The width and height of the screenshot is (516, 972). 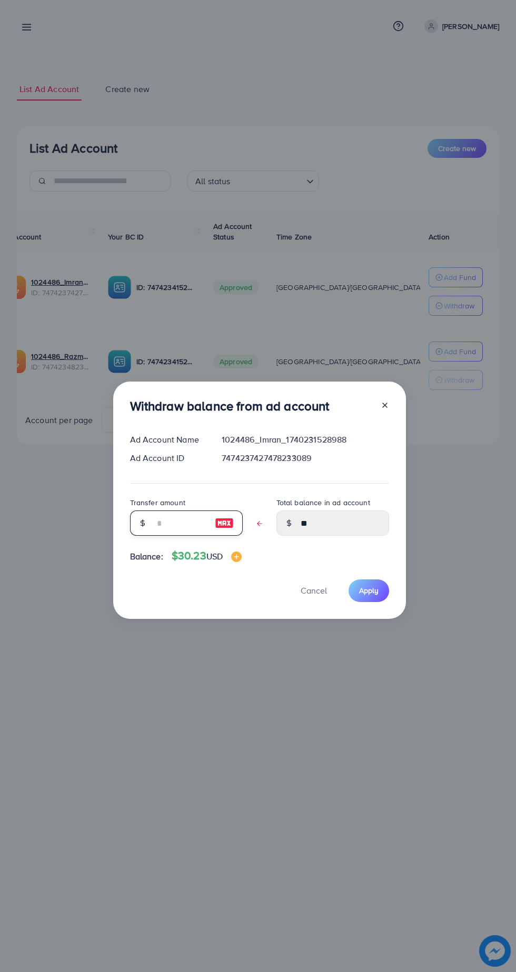 I want to click on span: USD, so click(x=214, y=556).